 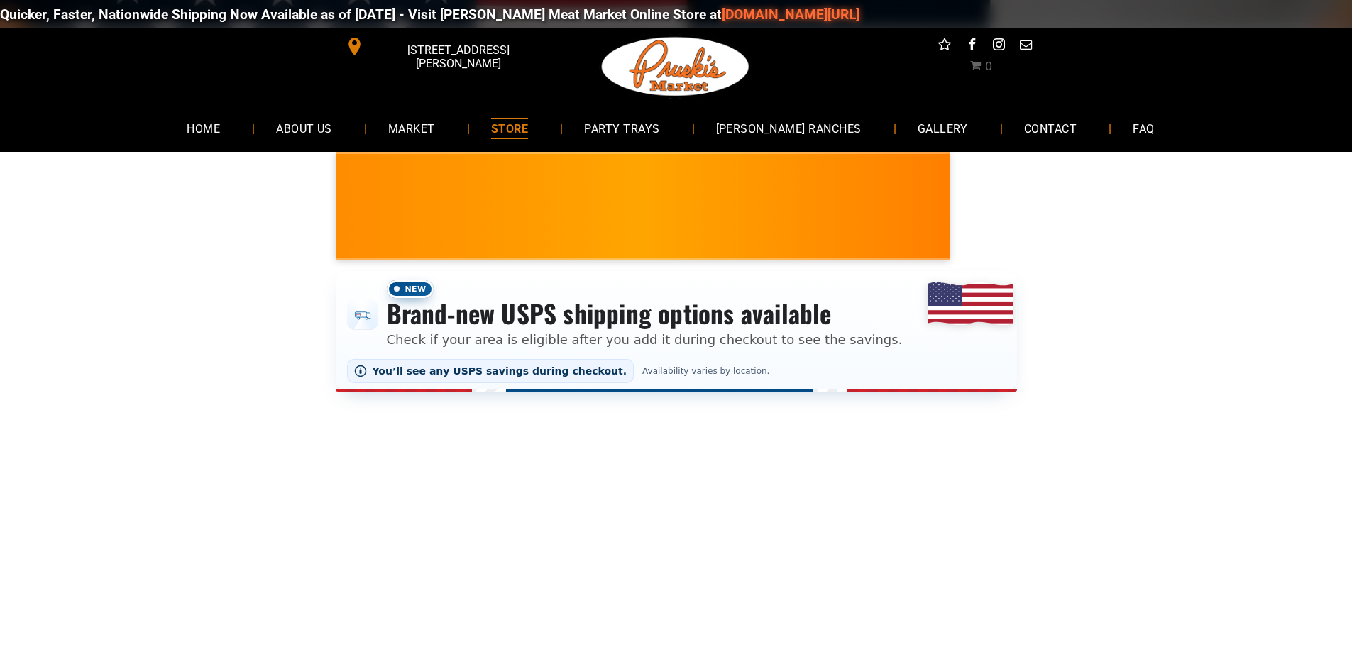 I want to click on a: CONTACT, so click(x=1050, y=128).